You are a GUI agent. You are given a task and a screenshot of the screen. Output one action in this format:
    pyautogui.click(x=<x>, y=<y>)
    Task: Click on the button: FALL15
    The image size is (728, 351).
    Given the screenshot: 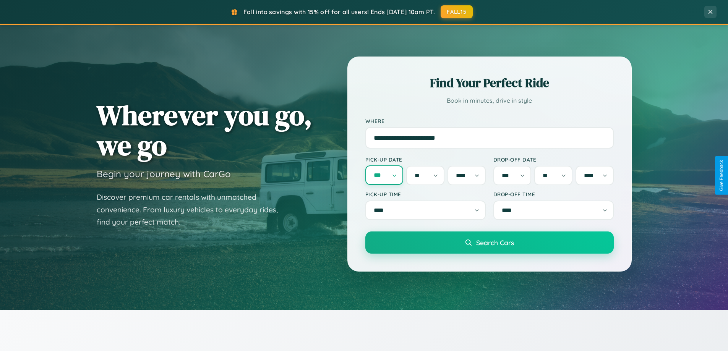 What is the action you would take?
    pyautogui.click(x=456, y=12)
    